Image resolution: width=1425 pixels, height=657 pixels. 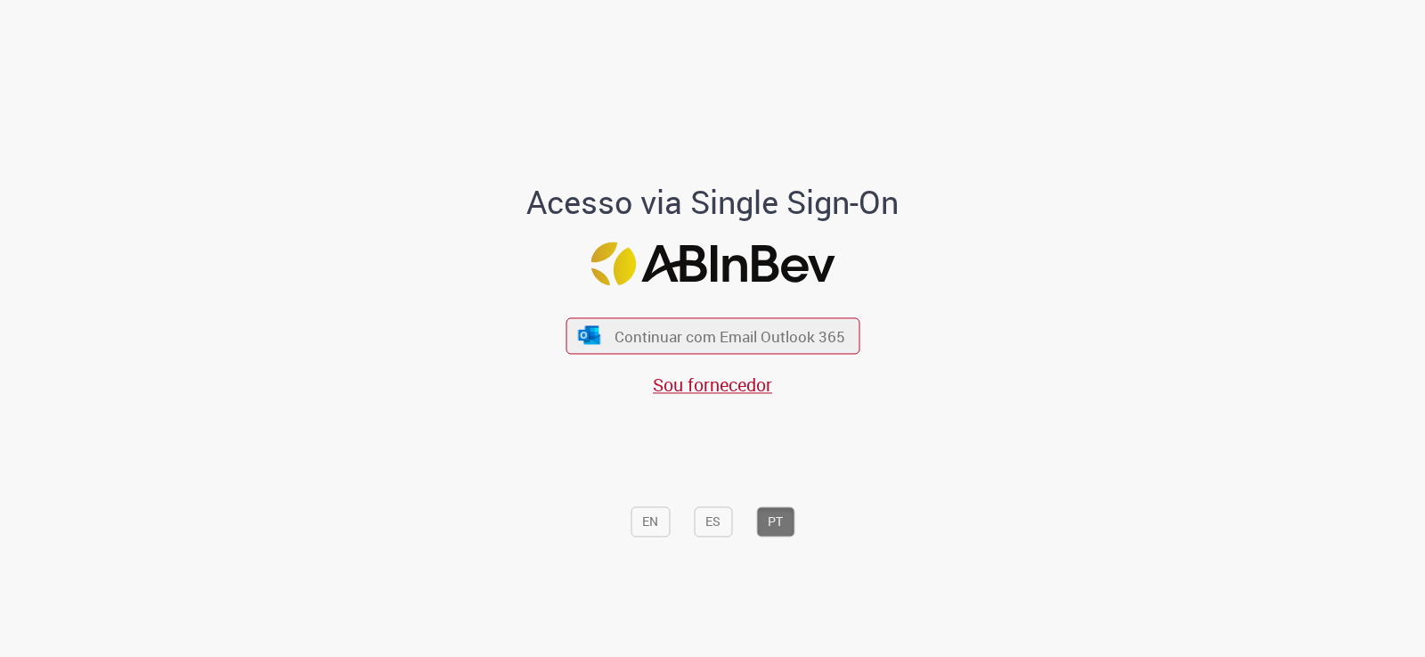 What do you see at coordinates (713, 263) in the screenshot?
I see `img: Logo ABInBev` at bounding box center [713, 263].